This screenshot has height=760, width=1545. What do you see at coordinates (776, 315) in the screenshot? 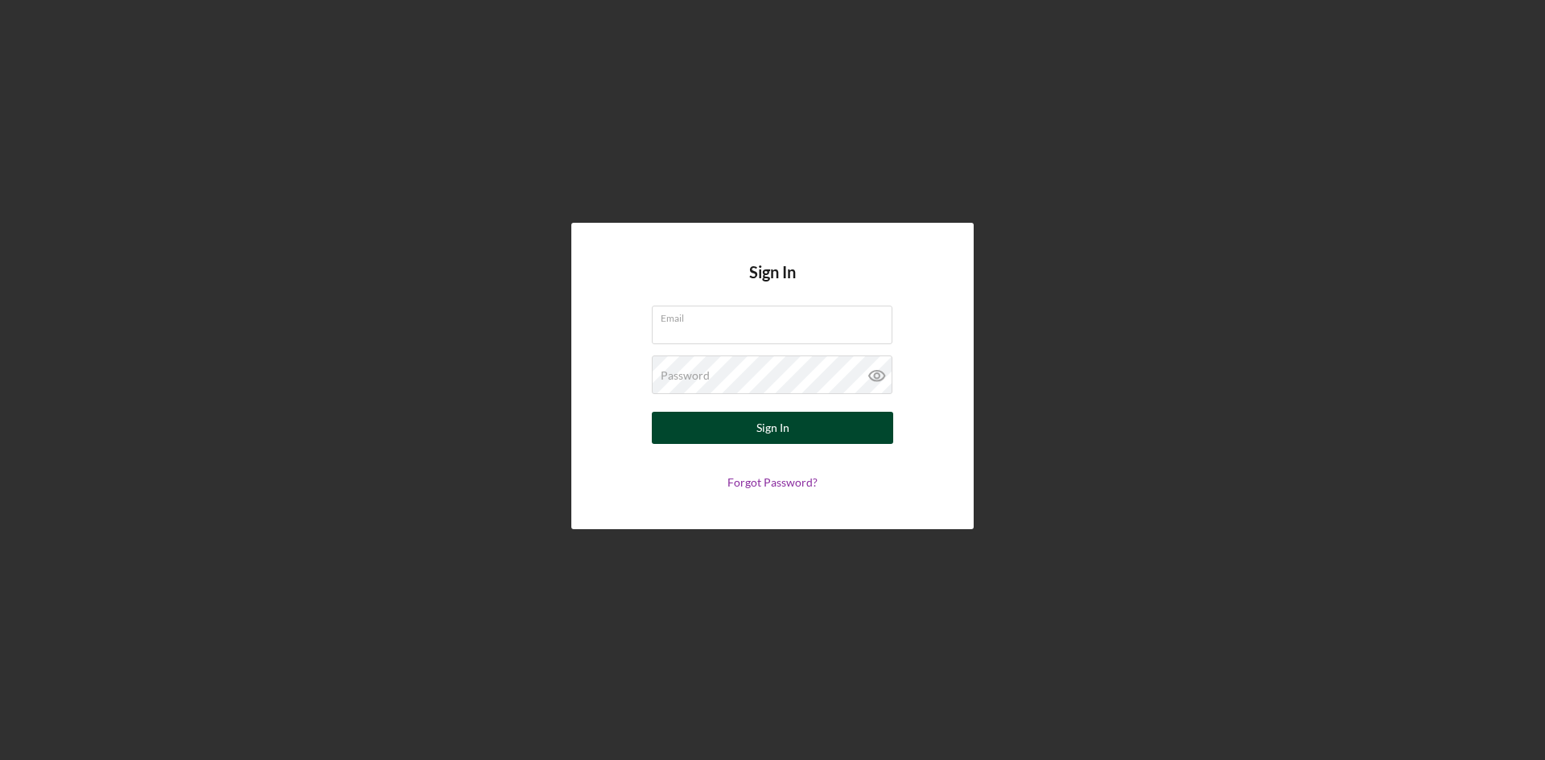
I see `label: Email` at bounding box center [776, 315].